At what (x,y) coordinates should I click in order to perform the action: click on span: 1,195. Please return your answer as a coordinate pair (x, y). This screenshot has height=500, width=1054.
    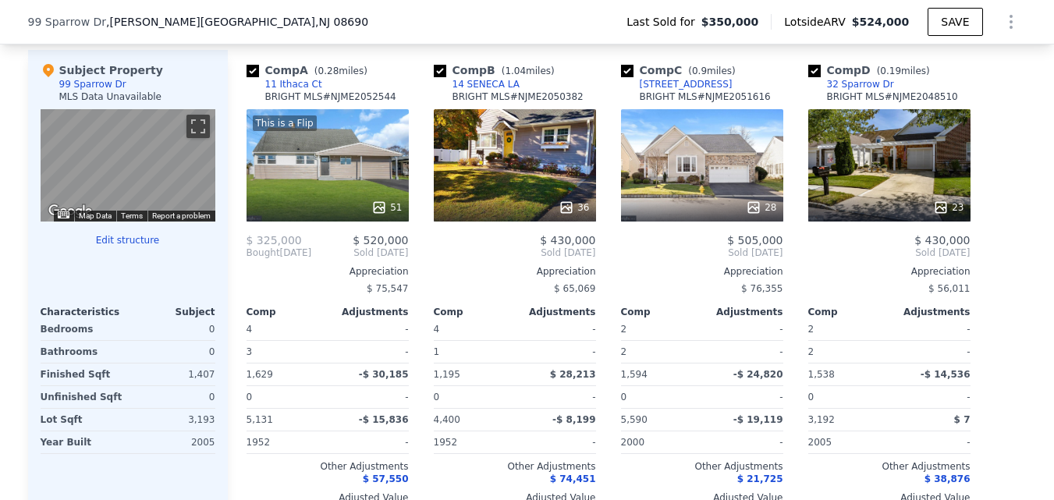
    Looking at the image, I should click on (447, 374).